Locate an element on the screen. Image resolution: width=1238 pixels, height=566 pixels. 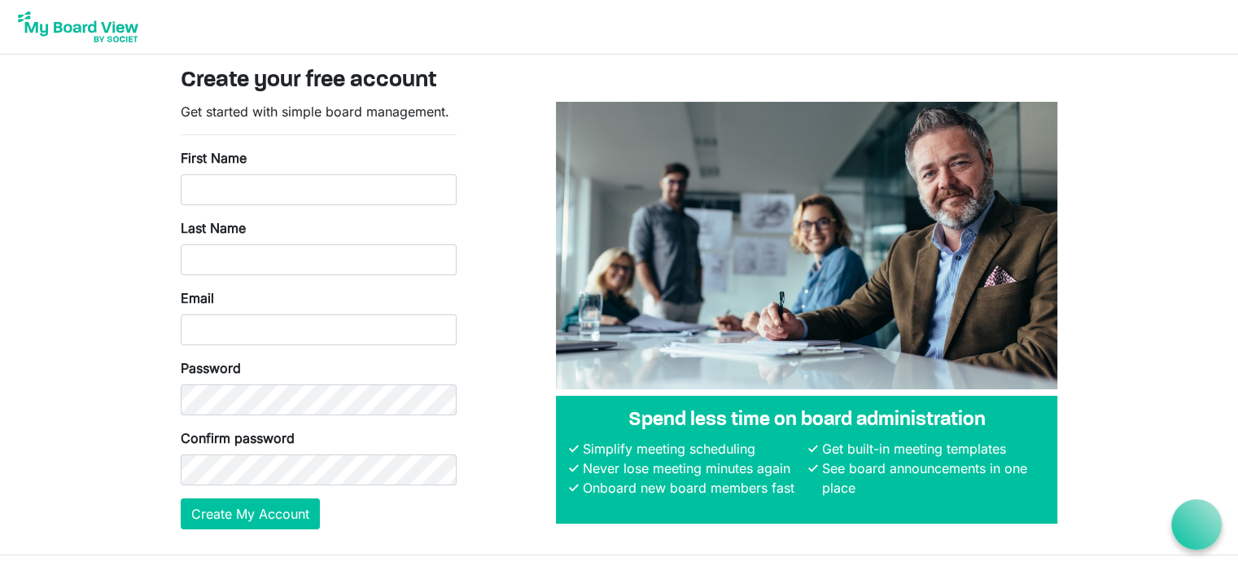
span: Get started with simple board management. is located at coordinates (315, 112).